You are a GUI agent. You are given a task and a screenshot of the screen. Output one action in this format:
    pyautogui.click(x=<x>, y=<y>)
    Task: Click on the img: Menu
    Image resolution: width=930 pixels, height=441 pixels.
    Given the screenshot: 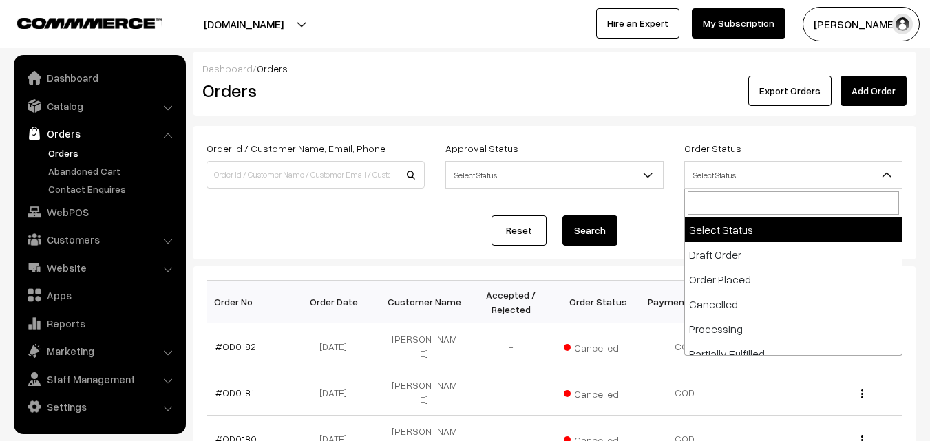 What is the action you would take?
    pyautogui.click(x=862, y=394)
    